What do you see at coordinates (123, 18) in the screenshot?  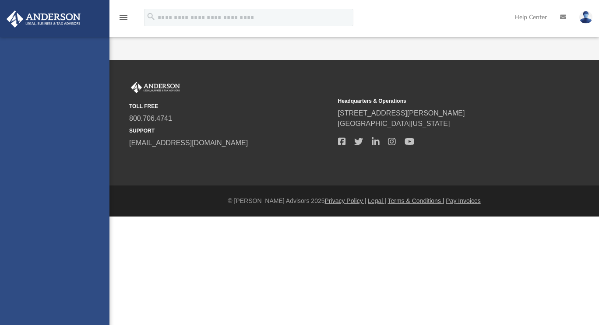 I see `i: menu` at bounding box center [123, 18].